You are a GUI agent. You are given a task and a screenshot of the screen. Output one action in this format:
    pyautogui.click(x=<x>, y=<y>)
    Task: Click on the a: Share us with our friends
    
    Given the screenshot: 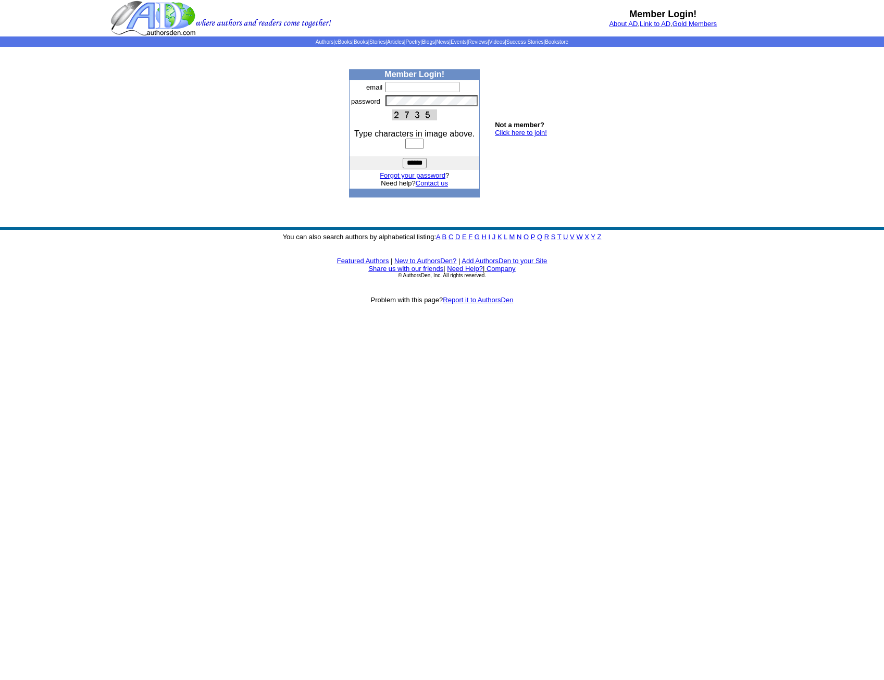 What is the action you would take?
    pyautogui.click(x=406, y=268)
    